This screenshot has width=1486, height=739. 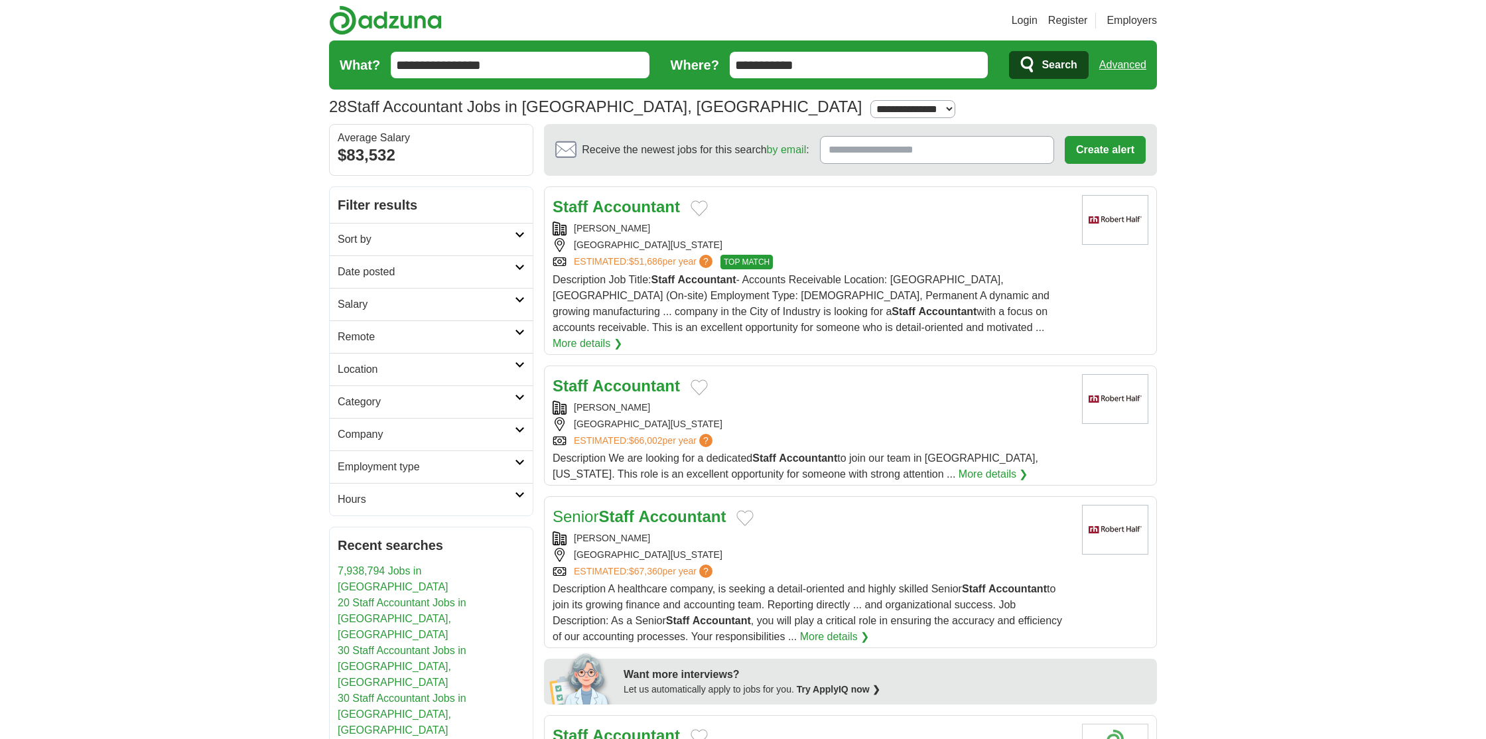 What do you see at coordinates (426, 337) in the screenshot?
I see `h2: Remote` at bounding box center [426, 337].